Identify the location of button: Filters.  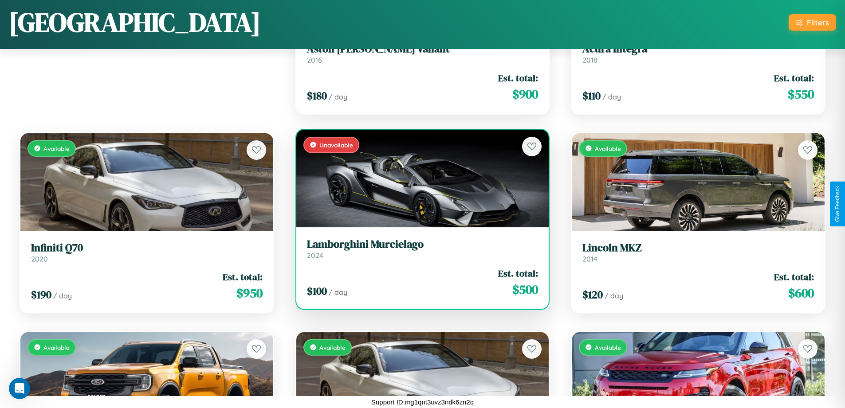
(812, 22).